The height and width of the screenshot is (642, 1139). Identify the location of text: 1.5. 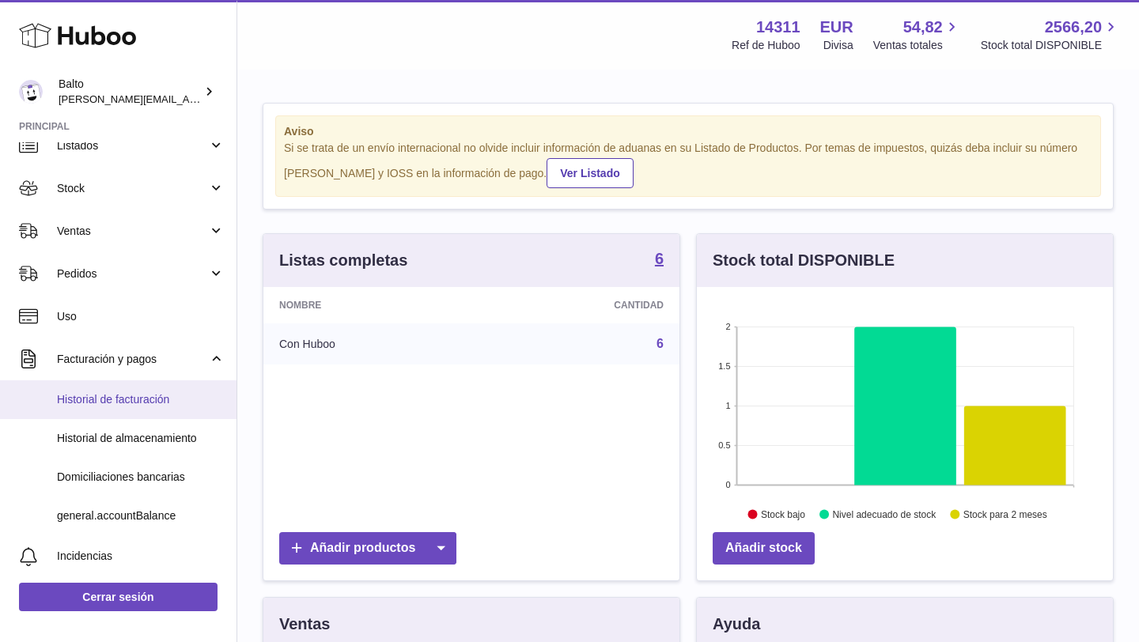
(724, 366).